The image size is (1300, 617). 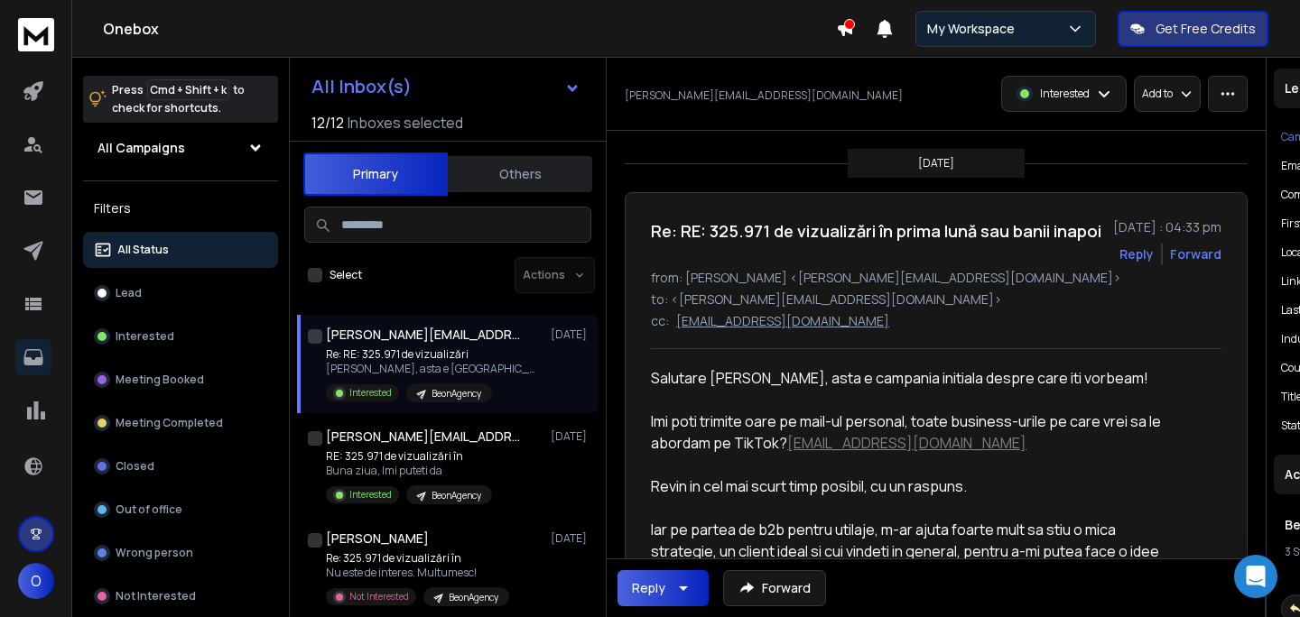 What do you see at coordinates (417, 559) in the screenshot?
I see `p: Re: 325.971 de vizualizări în` at bounding box center [417, 559].